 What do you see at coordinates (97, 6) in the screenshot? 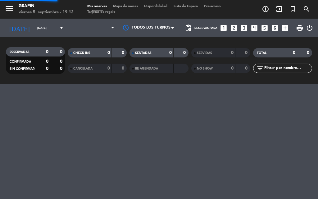
I see `span: Mis reservas` at bounding box center [97, 6].